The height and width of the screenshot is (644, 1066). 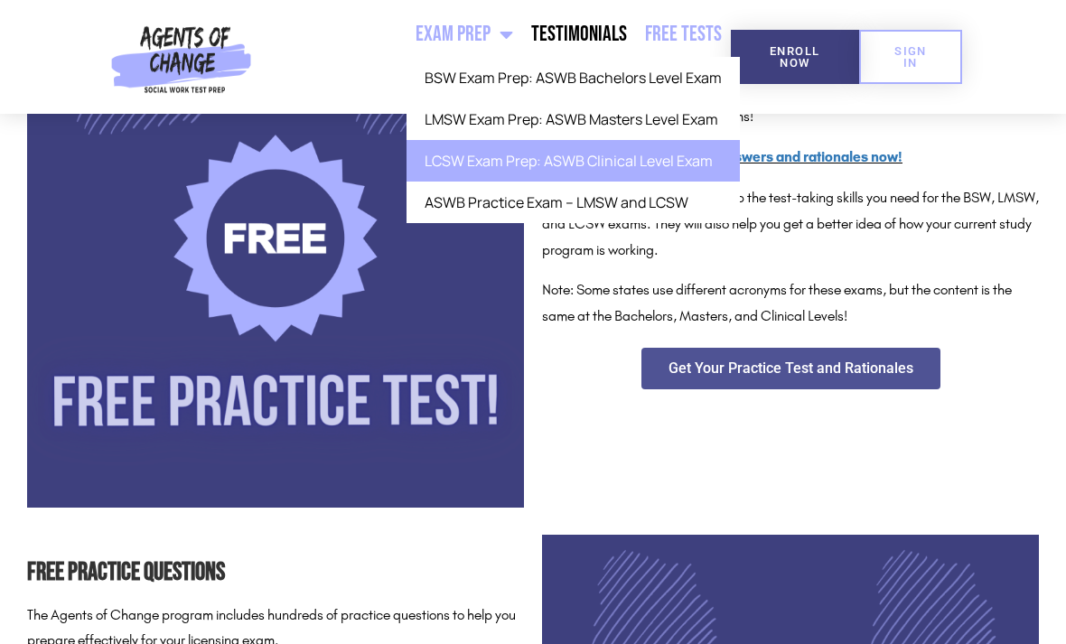 I want to click on h2: Free Practice Questions, so click(x=276, y=573).